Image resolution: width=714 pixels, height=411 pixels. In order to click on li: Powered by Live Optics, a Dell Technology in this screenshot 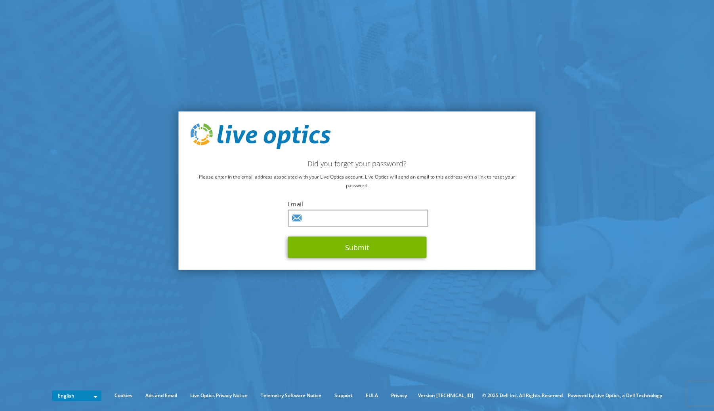, I will do `click(615, 396)`.